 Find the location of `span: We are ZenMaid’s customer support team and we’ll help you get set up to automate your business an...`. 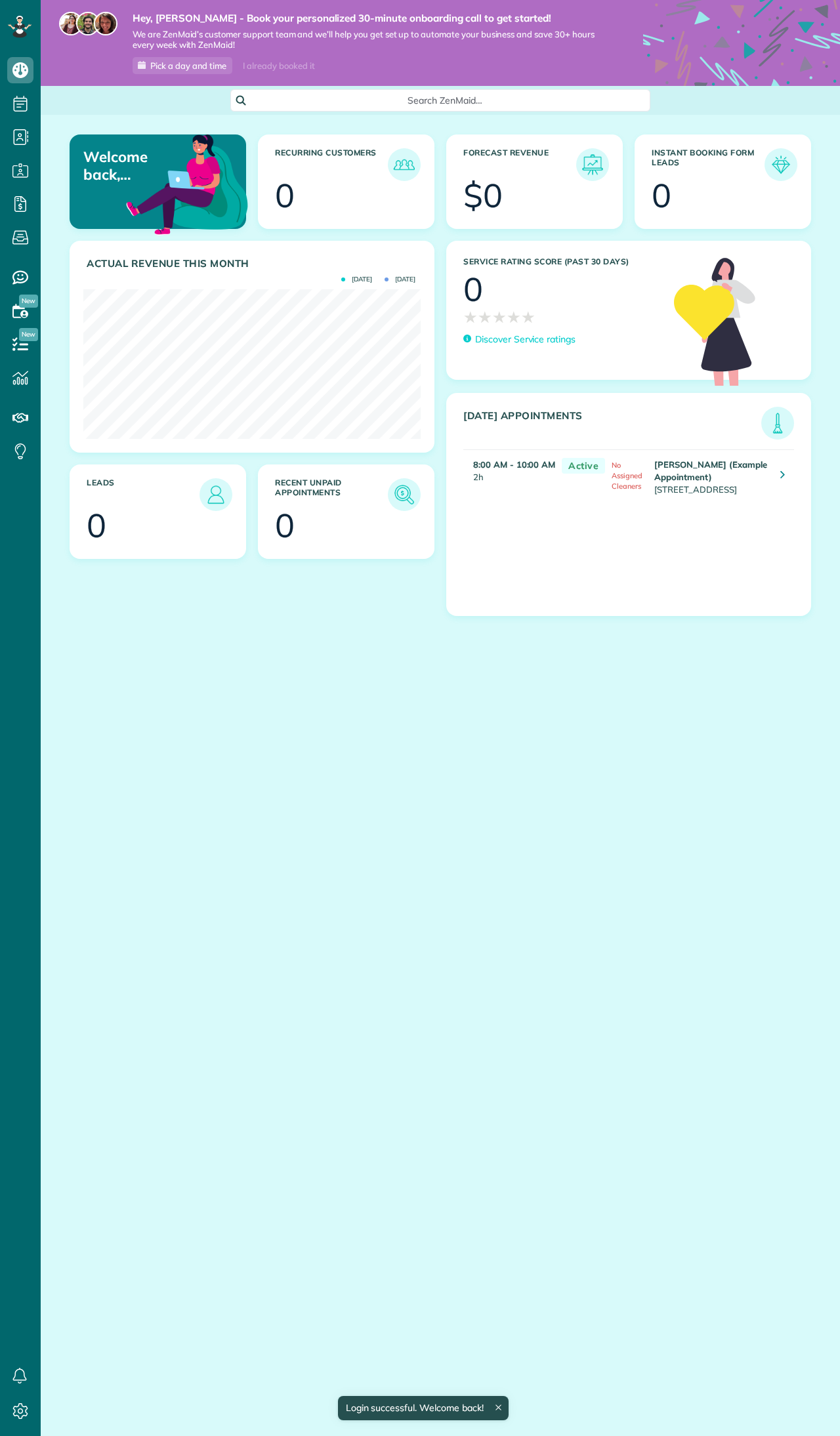

span: We are ZenMaid’s customer support team and we’ll help you get set up to automate your business an... is located at coordinates (368, 40).